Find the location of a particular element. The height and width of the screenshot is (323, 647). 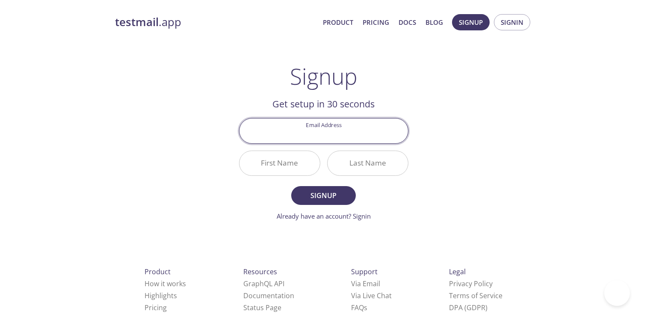

a: Blog is located at coordinates (434, 22).